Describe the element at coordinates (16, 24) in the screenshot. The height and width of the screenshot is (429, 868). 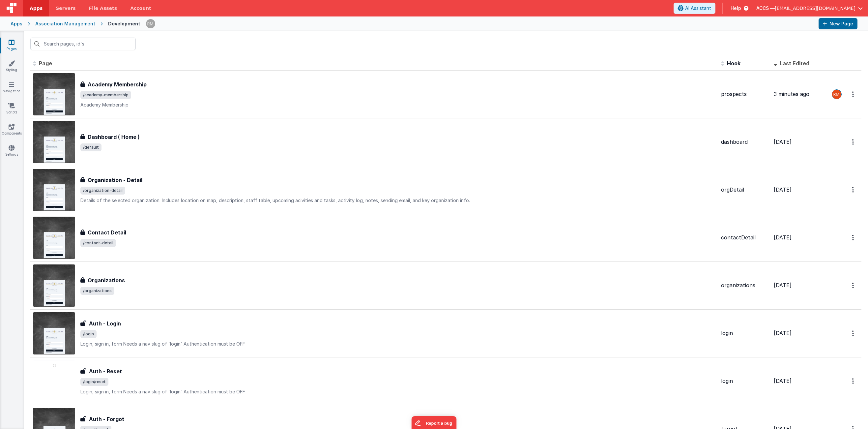
I see `div: Apps` at that location.